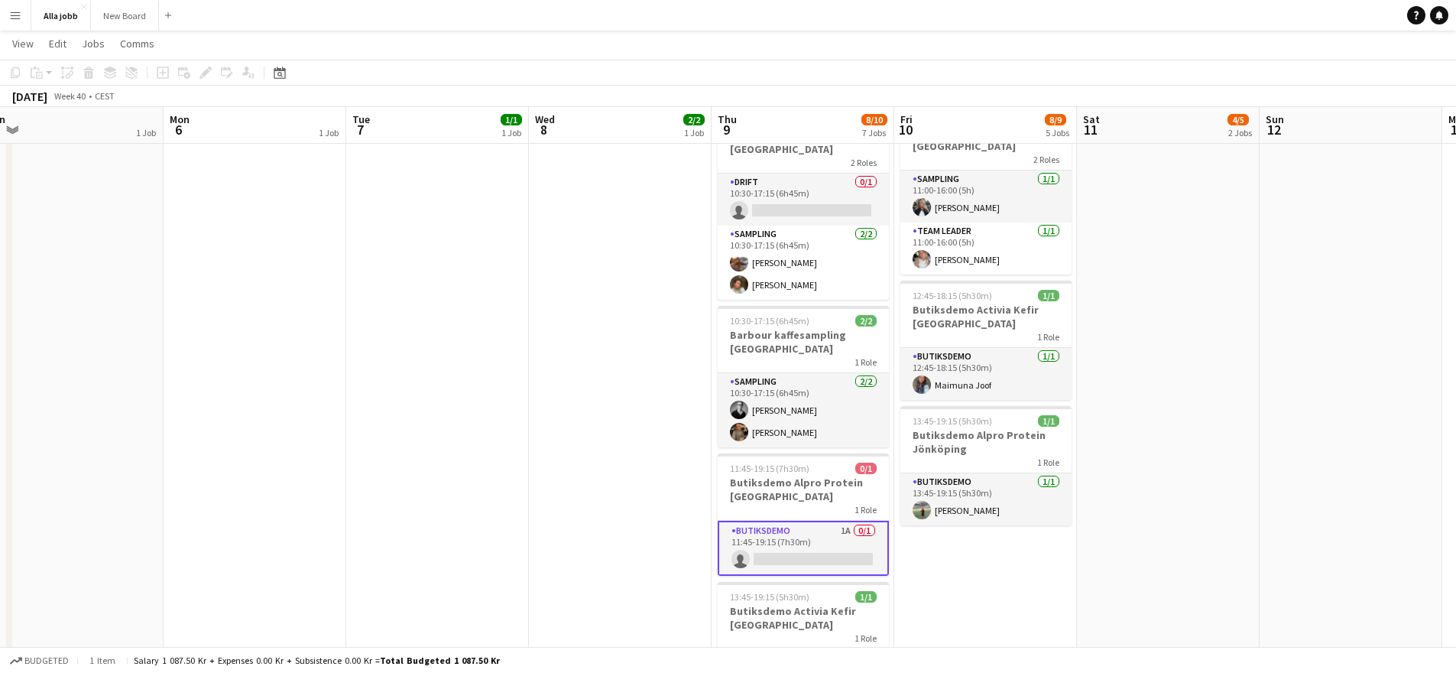  What do you see at coordinates (1055, 119) in the screenshot?
I see `span: 8/9` at bounding box center [1055, 119].